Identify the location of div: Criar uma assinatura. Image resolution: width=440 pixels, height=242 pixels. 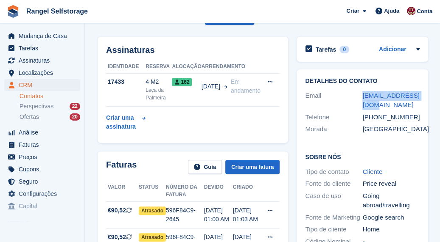
(123, 123).